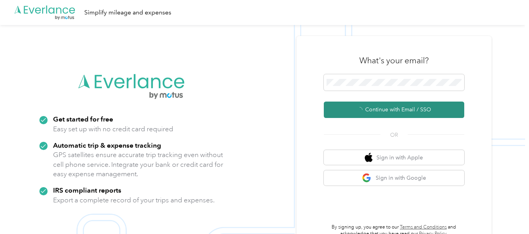  I want to click on div: Simplify mileage and expenses, so click(128, 12).